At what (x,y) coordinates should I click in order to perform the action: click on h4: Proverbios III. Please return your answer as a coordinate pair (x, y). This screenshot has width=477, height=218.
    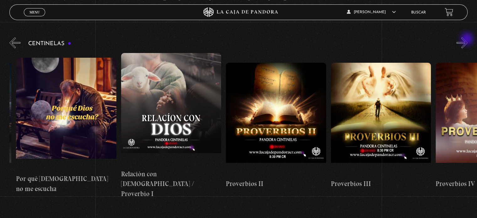
    Looking at the image, I should click on (381, 184).